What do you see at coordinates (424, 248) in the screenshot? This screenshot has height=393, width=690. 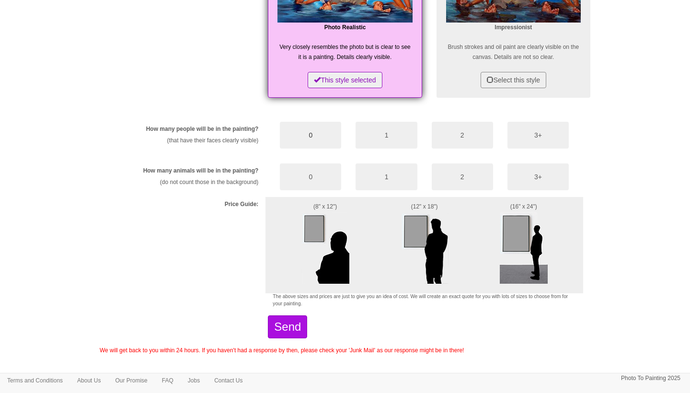 I see `img: Example size of a Midi painting` at bounding box center [424, 248].